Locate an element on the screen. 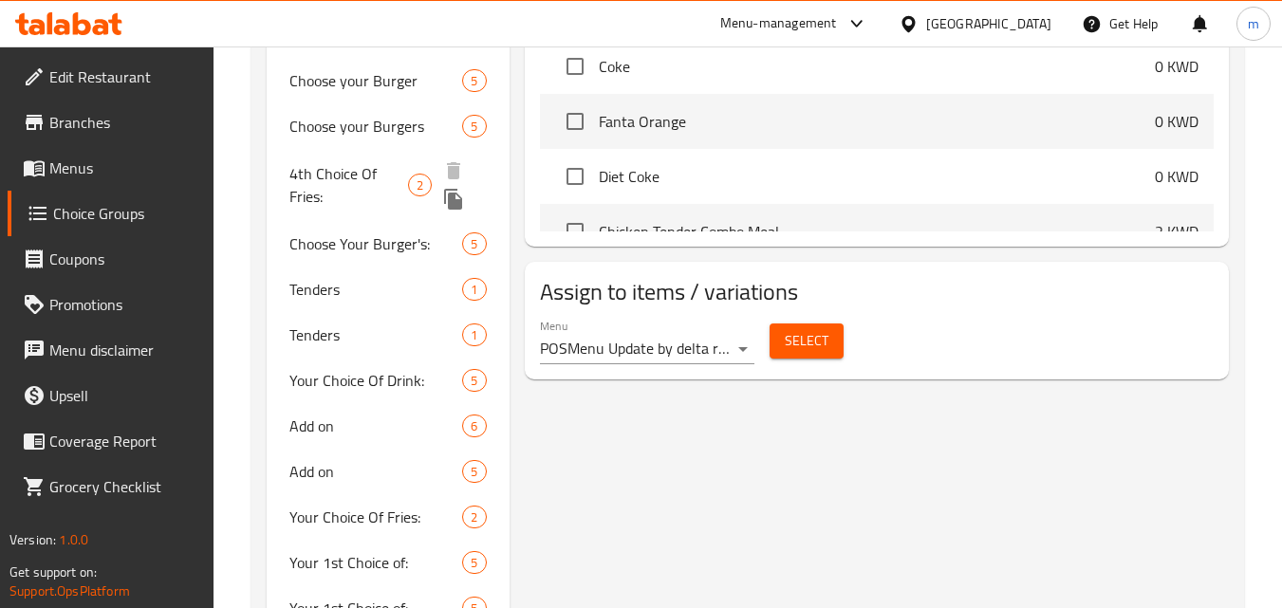  a: Choice Groups is located at coordinates (111, 214).